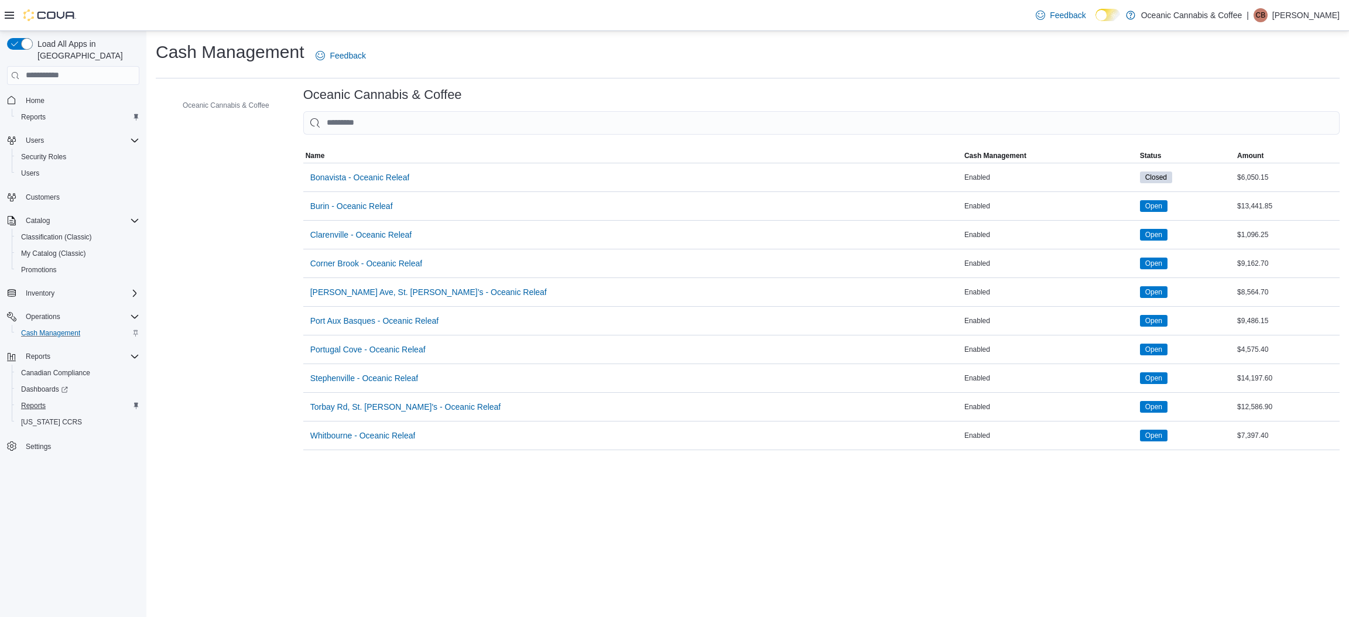  What do you see at coordinates (78, 373) in the screenshot?
I see `span: Canadian Compliance` at bounding box center [78, 373].